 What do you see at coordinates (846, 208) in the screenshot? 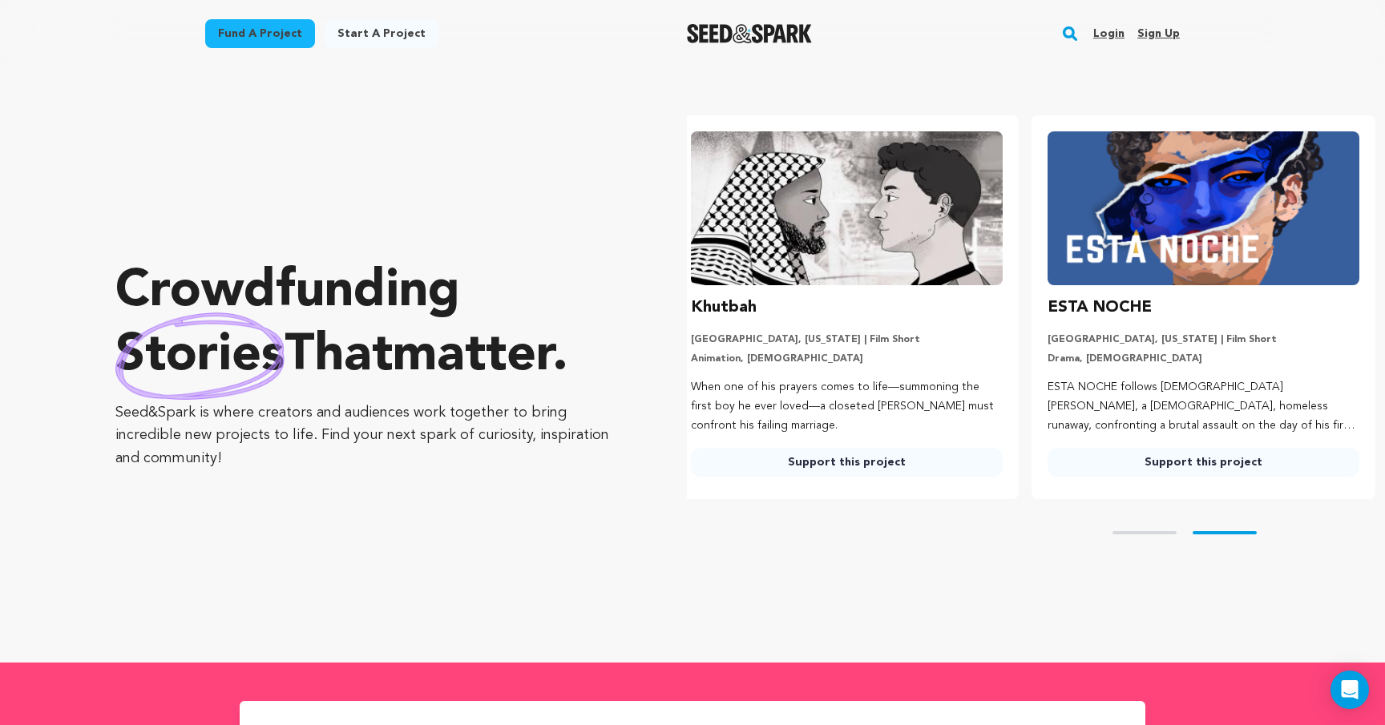
I see `img: Khutbah image` at bounding box center [846, 208].